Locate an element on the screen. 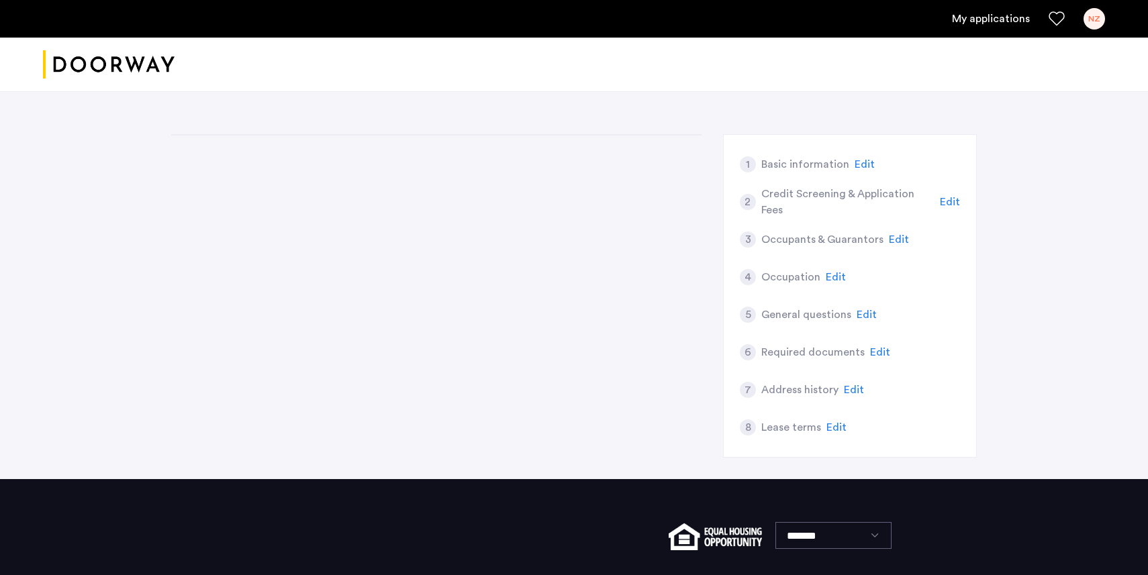 This screenshot has width=1148, height=575. h5: Address history is located at coordinates (799, 390).